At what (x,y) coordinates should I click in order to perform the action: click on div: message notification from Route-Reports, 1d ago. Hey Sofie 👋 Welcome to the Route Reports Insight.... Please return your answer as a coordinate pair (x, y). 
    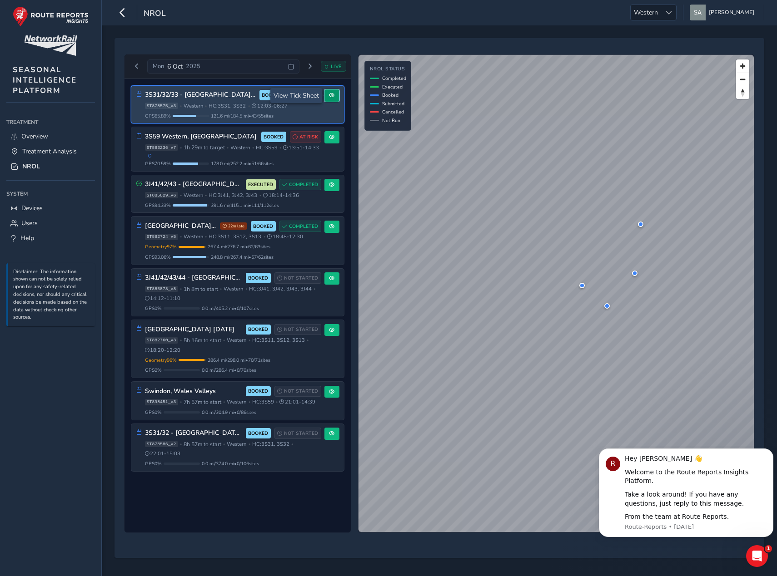
    Looking at the image, I should click on (91, 46).